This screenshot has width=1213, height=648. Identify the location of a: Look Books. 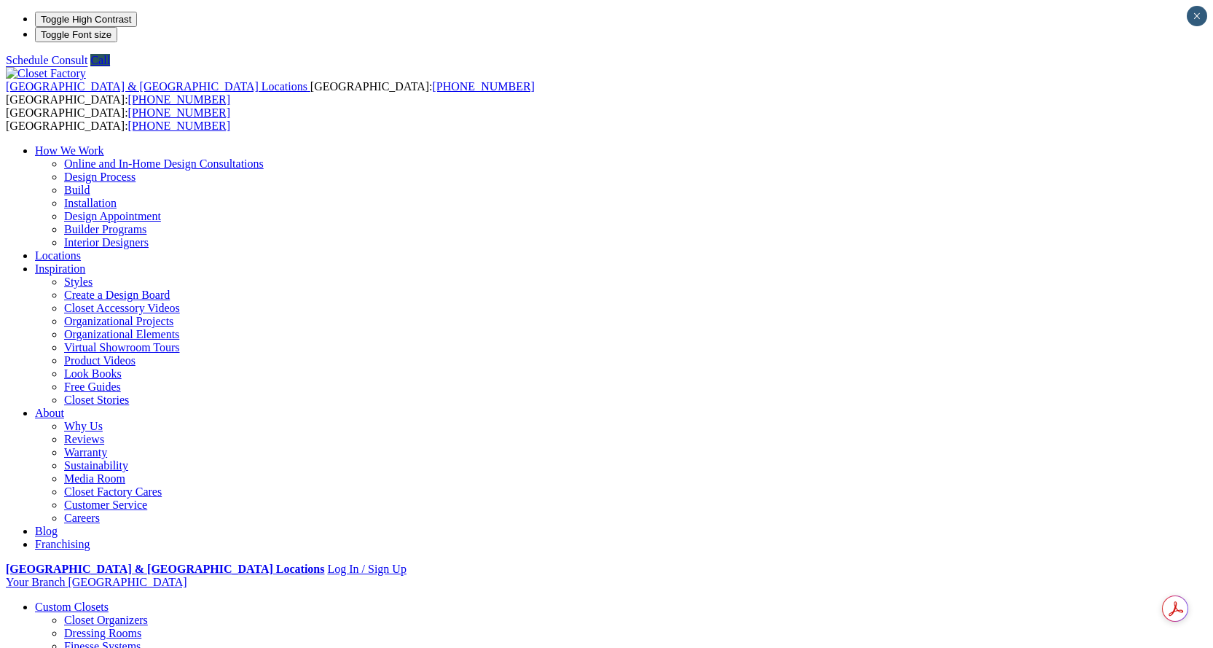
(93, 373).